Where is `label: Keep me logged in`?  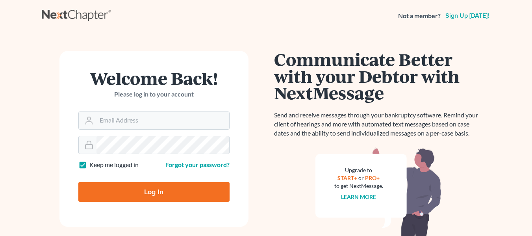
label: Keep me logged in is located at coordinates (114, 165).